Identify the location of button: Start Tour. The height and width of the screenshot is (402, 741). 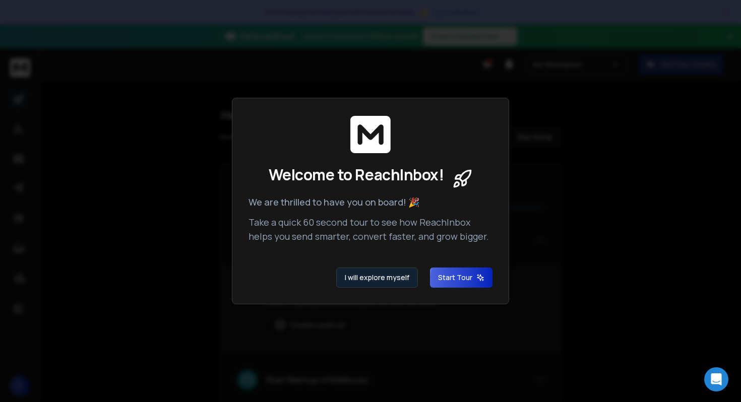
(461, 278).